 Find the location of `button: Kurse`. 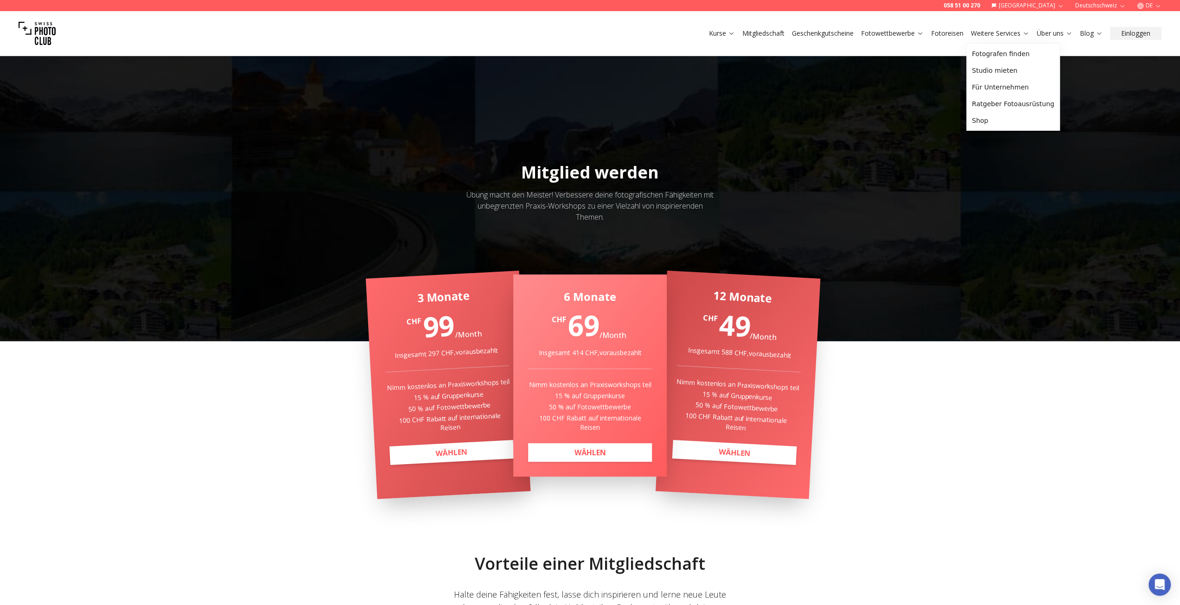

button: Kurse is located at coordinates (722, 33).